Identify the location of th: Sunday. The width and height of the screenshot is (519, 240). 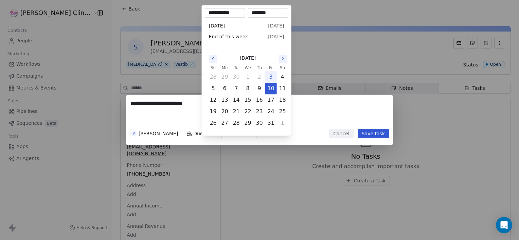
(213, 68).